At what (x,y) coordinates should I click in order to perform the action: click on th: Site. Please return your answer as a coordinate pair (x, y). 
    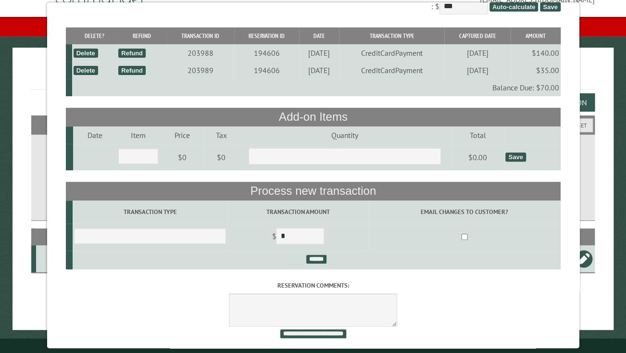
    Looking at the image, I should click on (60, 237).